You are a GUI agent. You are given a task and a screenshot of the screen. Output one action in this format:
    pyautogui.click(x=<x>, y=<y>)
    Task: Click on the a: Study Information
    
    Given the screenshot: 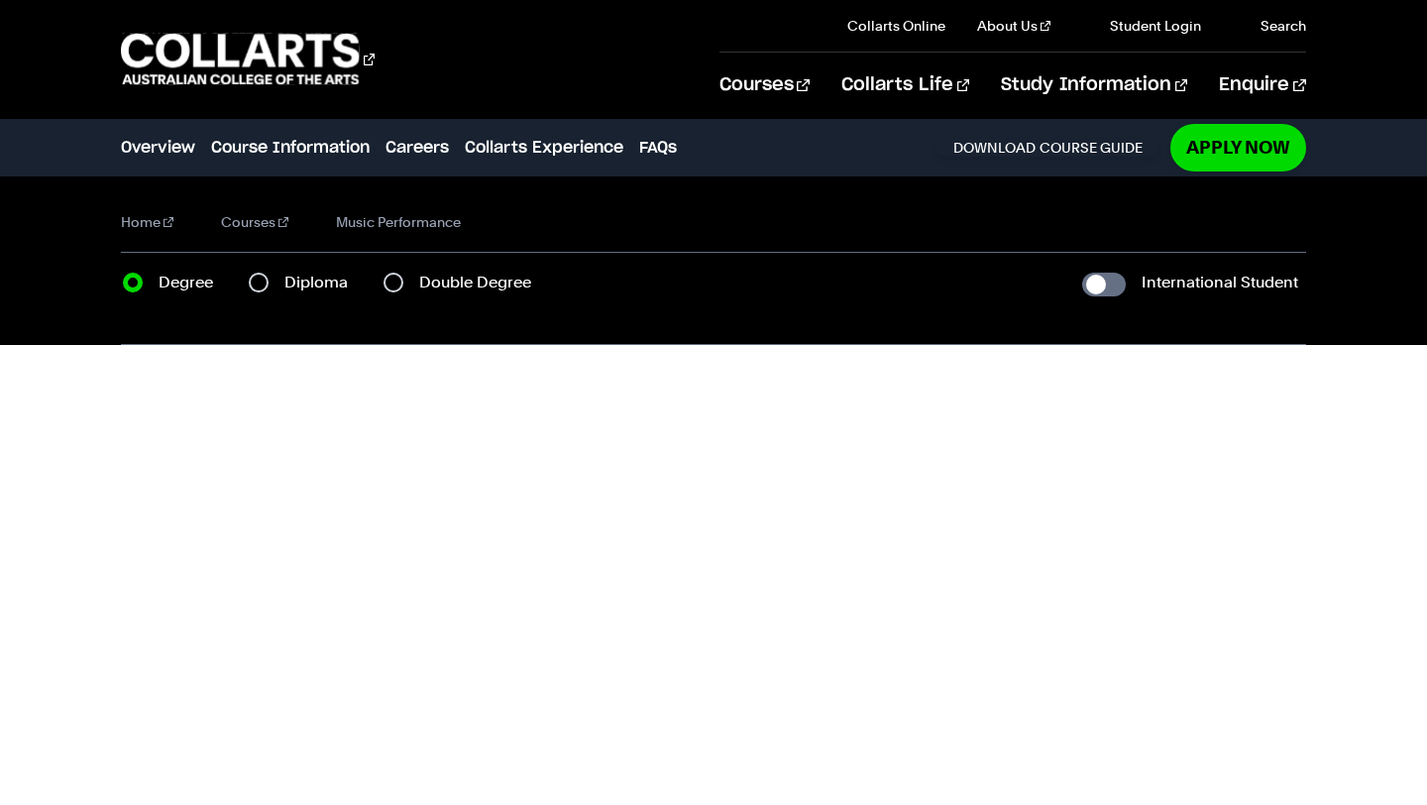 What is the action you would take?
    pyautogui.click(x=1094, y=85)
    